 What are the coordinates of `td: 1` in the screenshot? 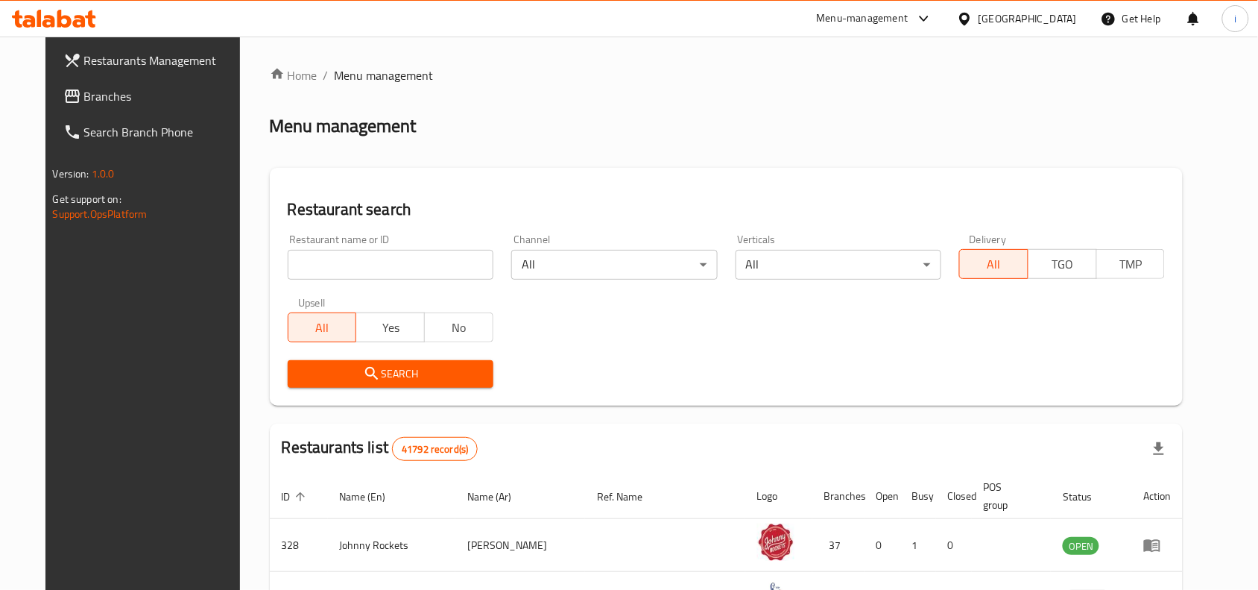 It's located at (918, 545).